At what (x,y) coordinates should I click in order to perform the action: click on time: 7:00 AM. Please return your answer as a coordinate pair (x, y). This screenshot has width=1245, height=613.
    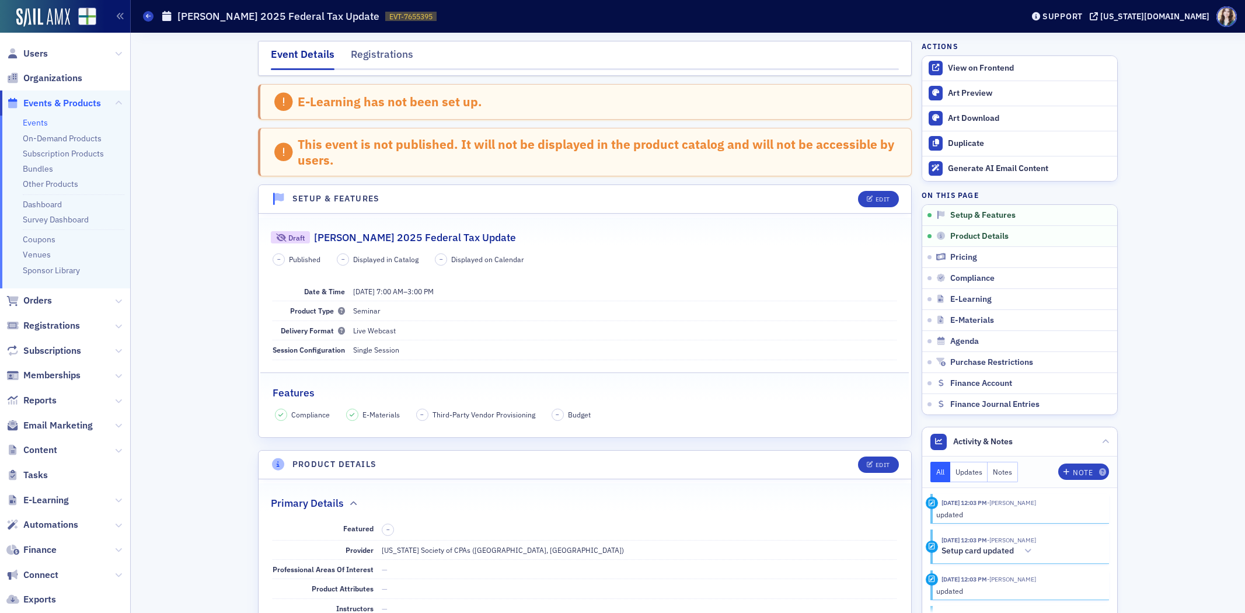
    Looking at the image, I should click on (390, 291).